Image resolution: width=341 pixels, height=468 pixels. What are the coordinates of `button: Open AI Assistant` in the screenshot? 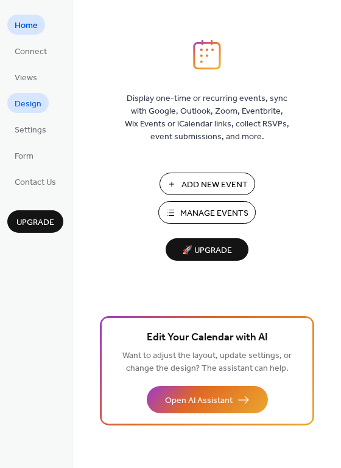 It's located at (207, 400).